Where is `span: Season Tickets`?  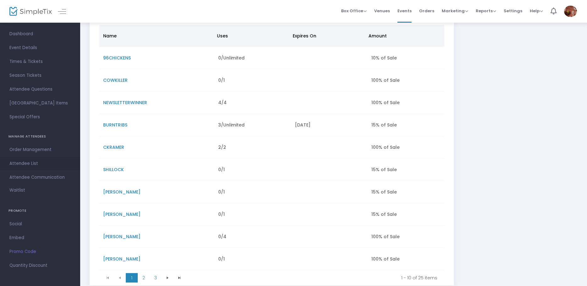
span: Season Tickets is located at coordinates (40, 75).